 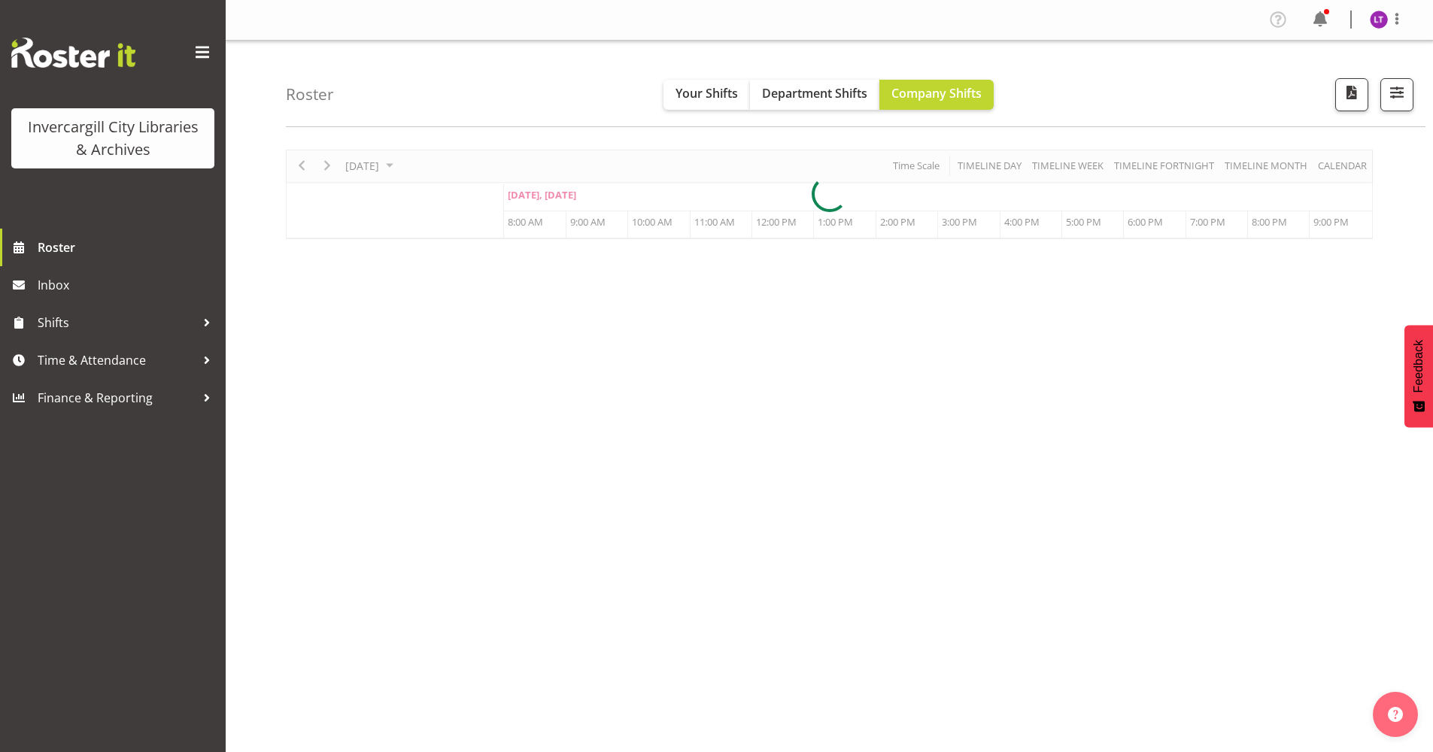 What do you see at coordinates (937, 95) in the screenshot?
I see `button: Company Shifts` at bounding box center [937, 95].